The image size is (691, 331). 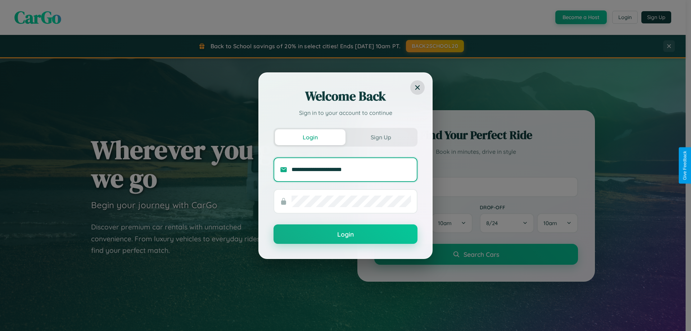 What do you see at coordinates (381, 137) in the screenshot?
I see `button: Sign Up` at bounding box center [381, 137].